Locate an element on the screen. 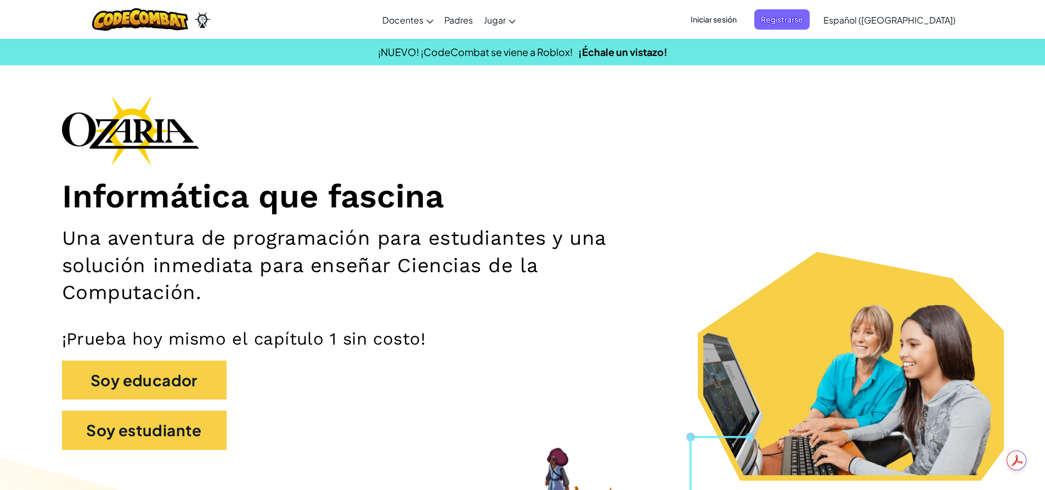 The height and width of the screenshot is (490, 1045). button: Soy educador is located at coordinates (144, 380).